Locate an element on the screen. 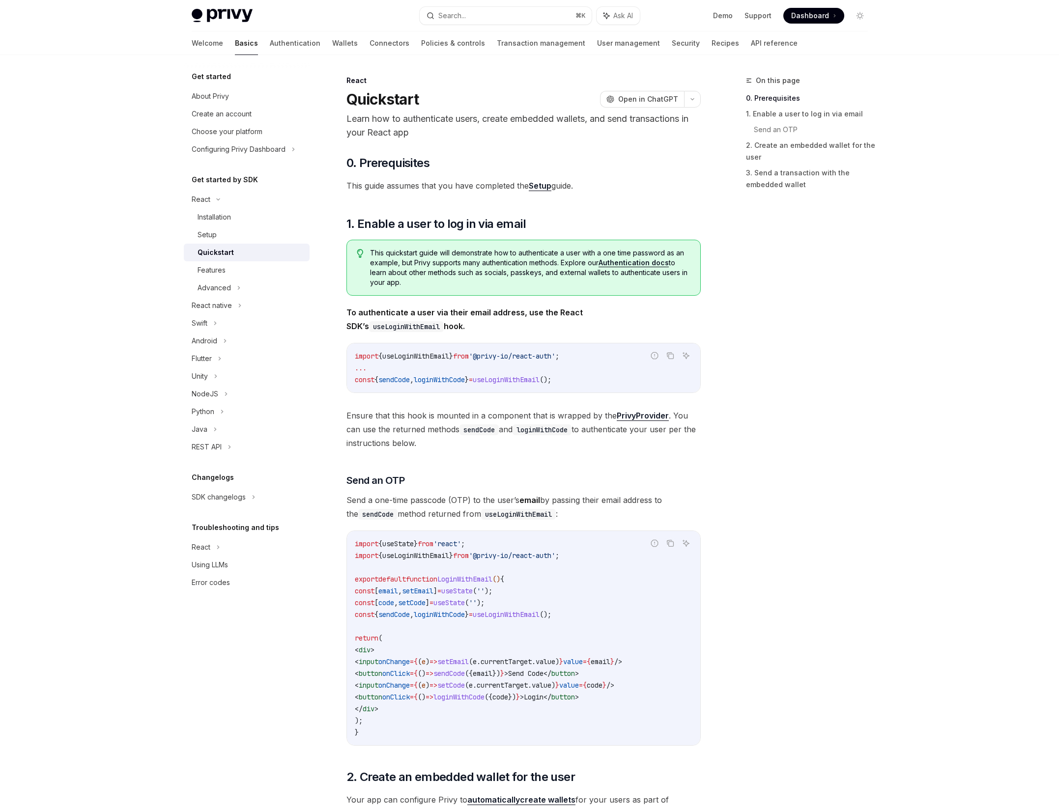  h5: Get started by SDK is located at coordinates (225, 180).